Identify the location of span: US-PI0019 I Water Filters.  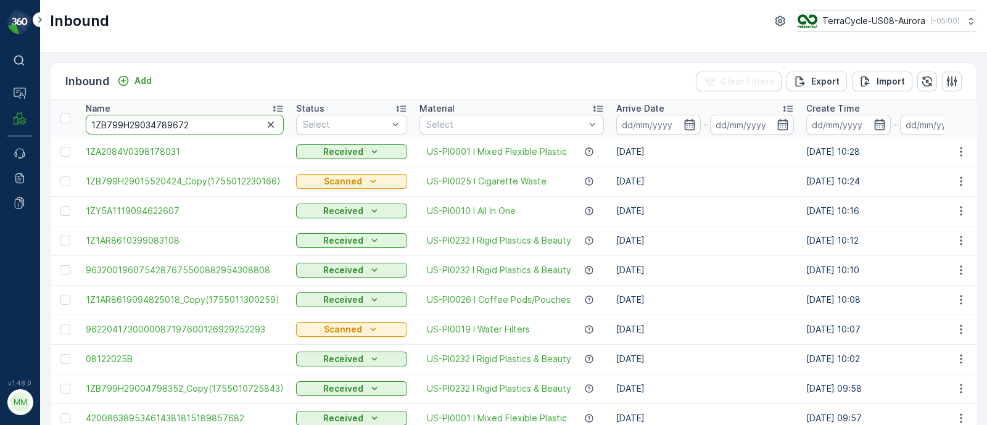
(478, 329).